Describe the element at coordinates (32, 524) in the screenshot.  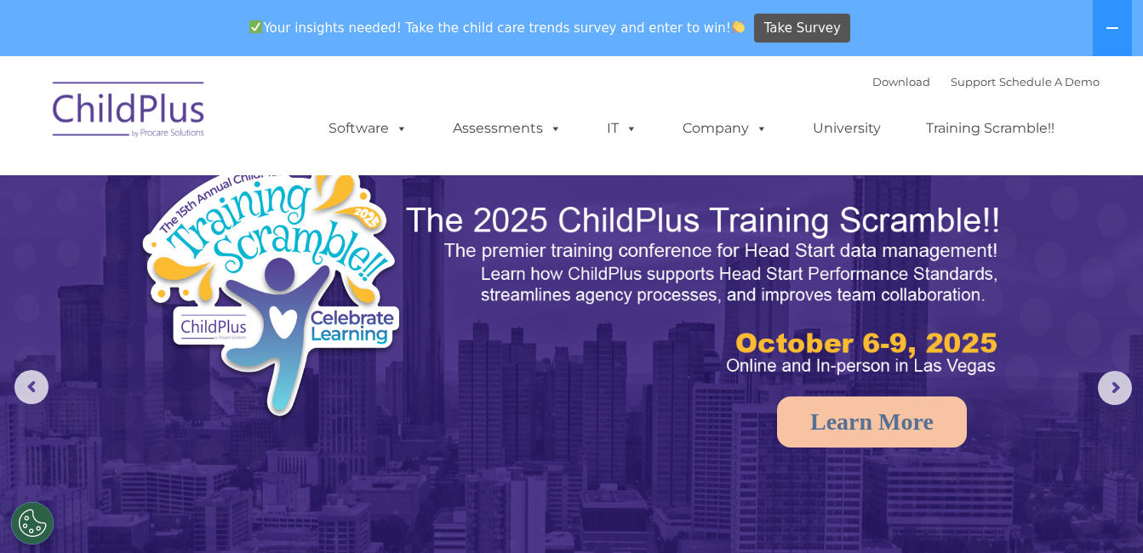
I see `button: Cookies Settings` at that location.